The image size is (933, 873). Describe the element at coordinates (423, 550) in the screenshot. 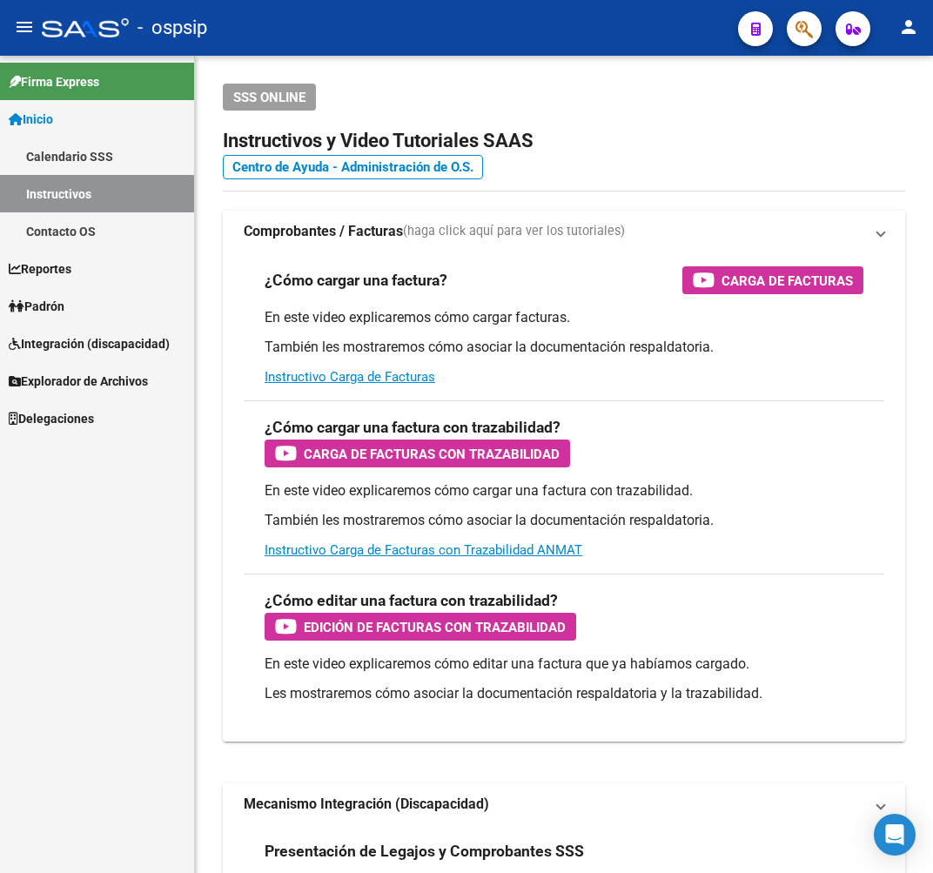

I see `a: Instructivo Carga de Facturas con Trazabilidad ANMAT` at that location.